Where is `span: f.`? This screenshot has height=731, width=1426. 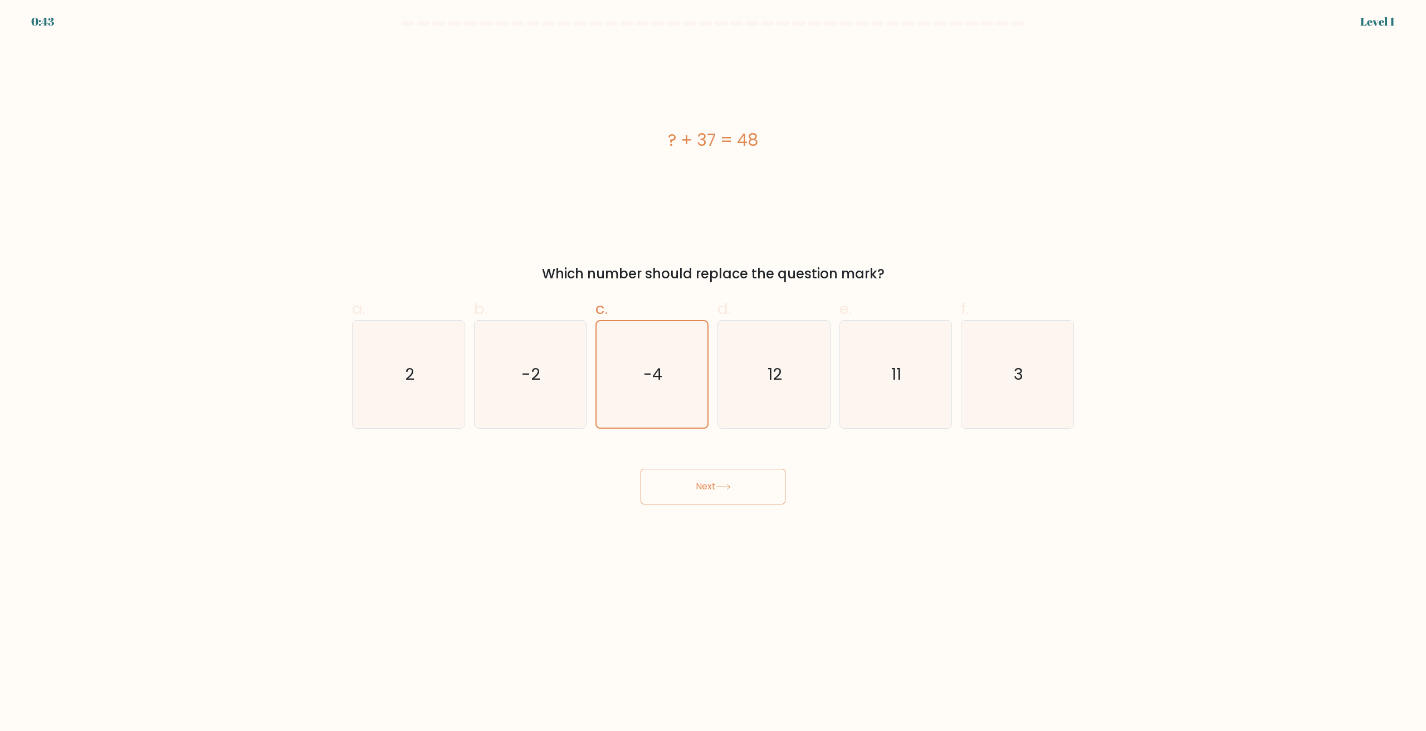 span: f. is located at coordinates (965, 309).